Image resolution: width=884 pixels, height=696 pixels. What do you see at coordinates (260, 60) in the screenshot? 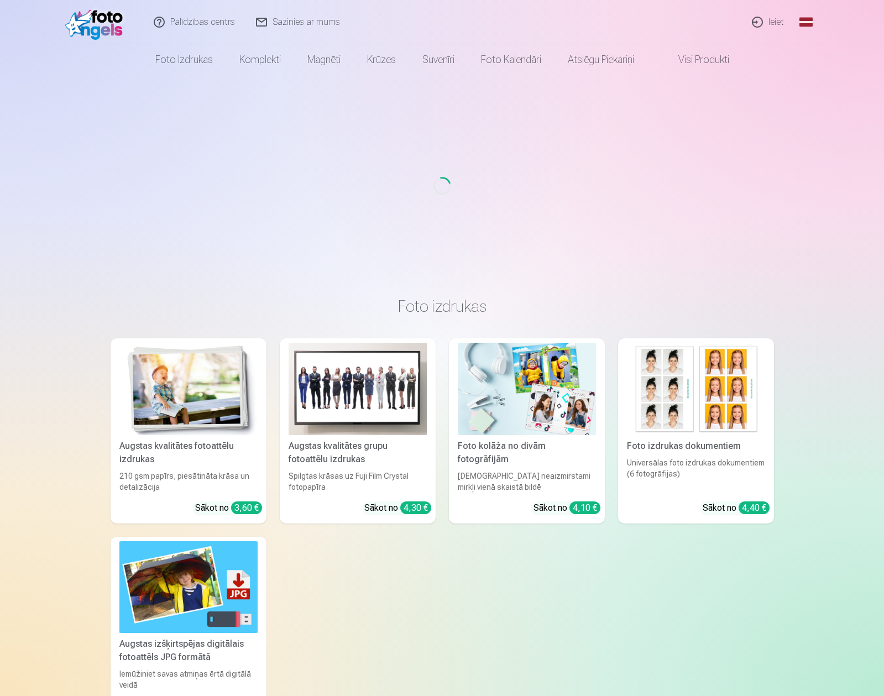
I see `a: Komplekti` at bounding box center [260, 60].